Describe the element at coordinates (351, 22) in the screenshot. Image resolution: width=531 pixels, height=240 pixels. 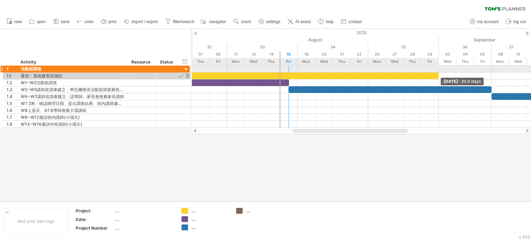
I see `a: contact` at that location.